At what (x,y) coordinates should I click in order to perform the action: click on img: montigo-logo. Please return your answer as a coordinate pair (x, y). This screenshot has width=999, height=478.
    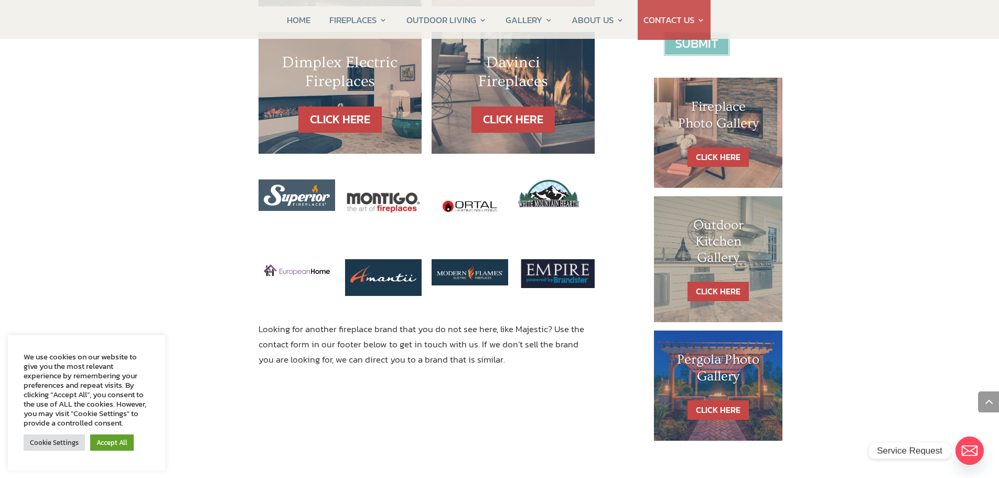
    Looking at the image, I should click on (383, 202).